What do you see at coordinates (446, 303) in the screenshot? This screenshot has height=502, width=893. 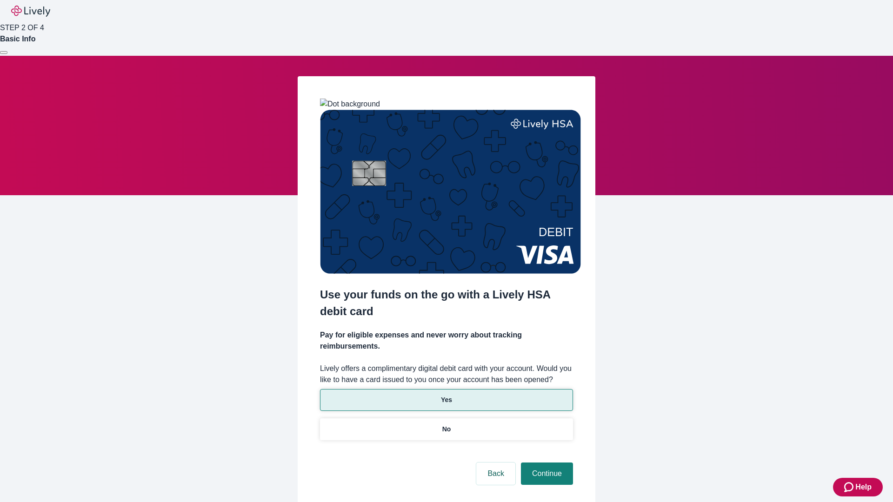 I see `h2: Use your funds on the go with a Lively HSA debit card` at bounding box center [446, 303].